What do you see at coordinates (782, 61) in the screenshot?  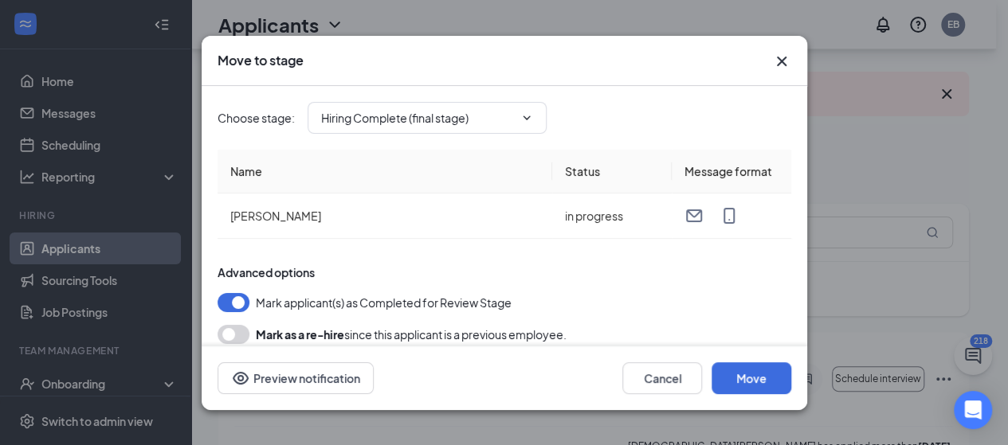 I see `button: Close` at bounding box center [782, 61].